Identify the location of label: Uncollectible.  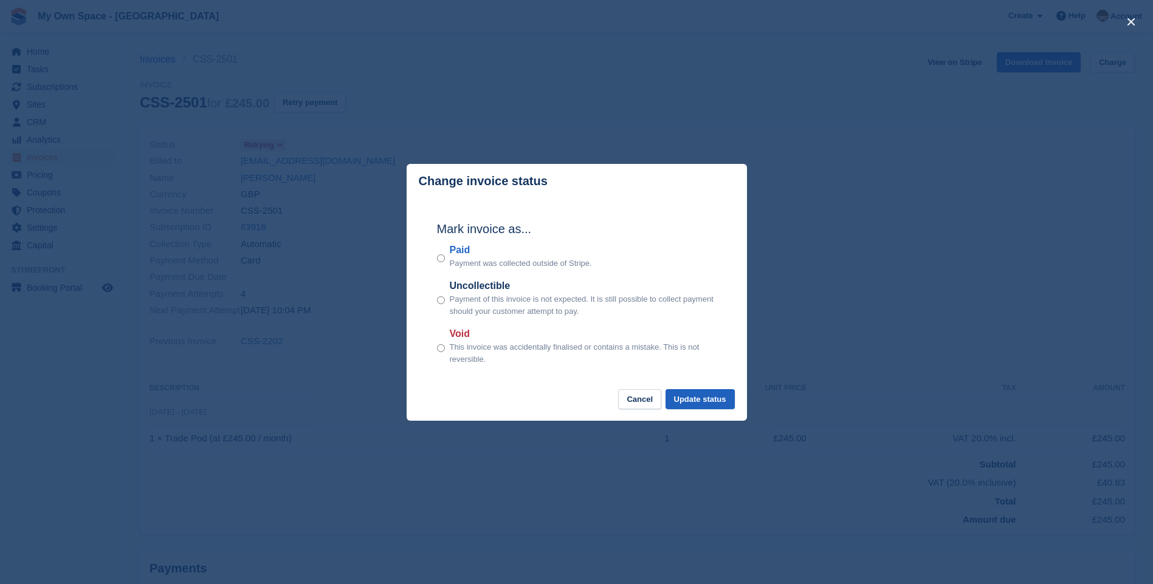
(583, 286).